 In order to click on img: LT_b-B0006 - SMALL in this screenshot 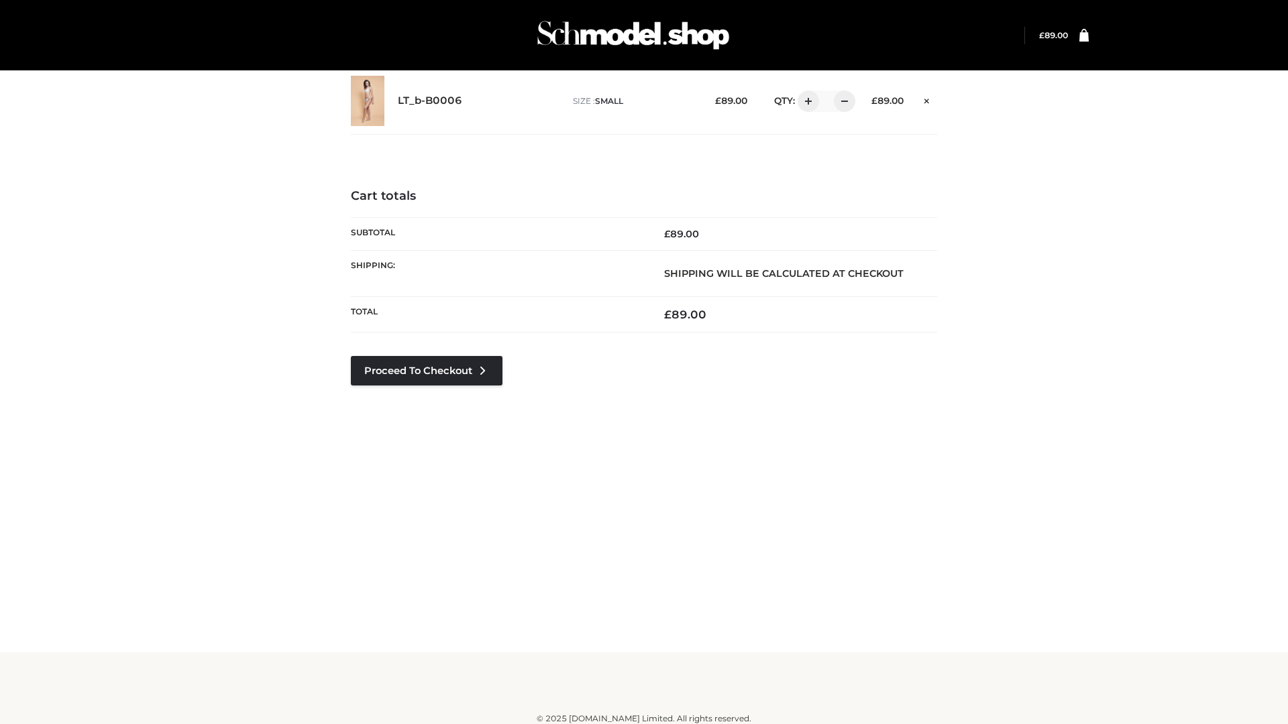, I will do `click(368, 101)`.